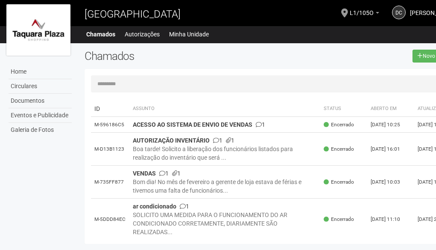  I want to click on strong: ACESSO AO SISTEMA DE ENVIO DE VENDAS, so click(193, 124).